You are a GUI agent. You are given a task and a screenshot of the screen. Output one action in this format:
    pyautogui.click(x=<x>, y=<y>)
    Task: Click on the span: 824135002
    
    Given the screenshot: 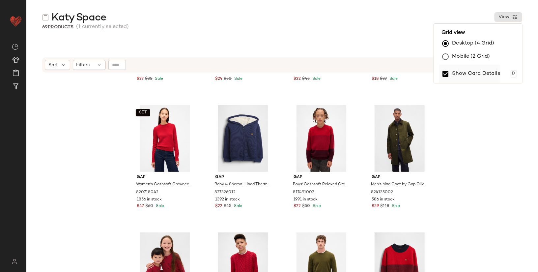 What is the action you would take?
    pyautogui.click(x=382, y=193)
    